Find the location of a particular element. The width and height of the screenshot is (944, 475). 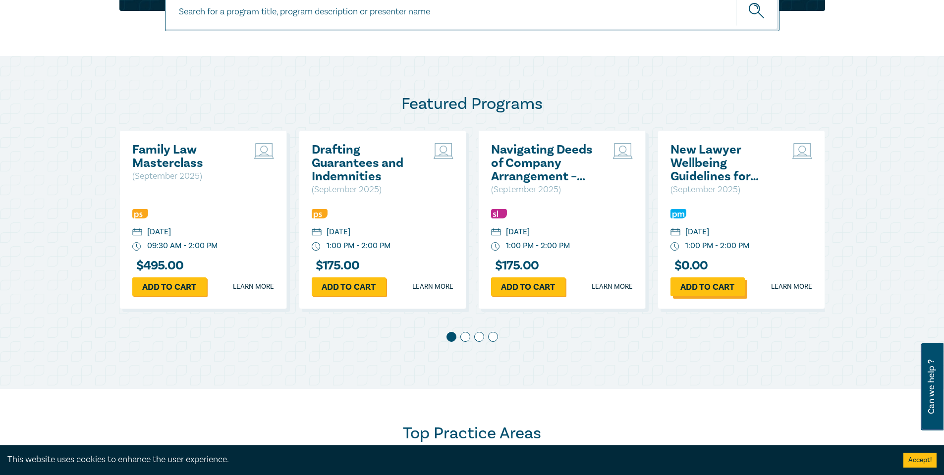

a: Drafting Guarantees and Indemnities is located at coordinates (365, 163).